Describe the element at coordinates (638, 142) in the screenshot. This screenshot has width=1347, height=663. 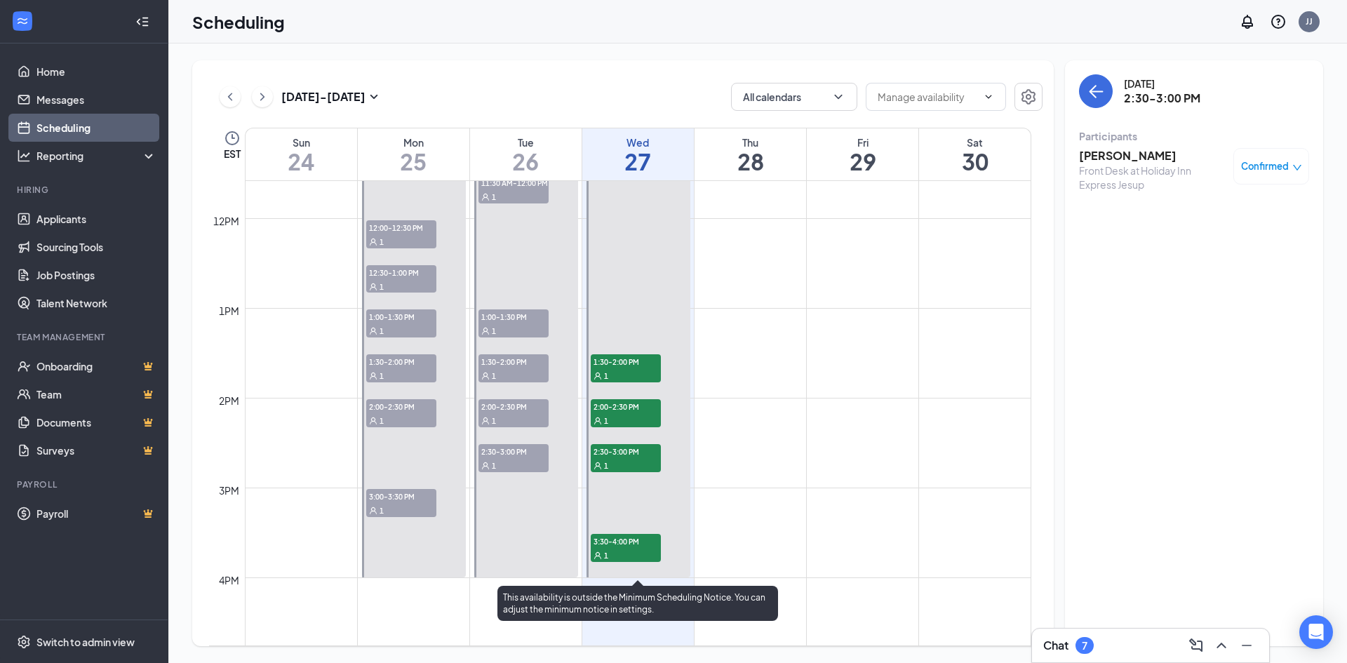
I see `div: Wed` at that location.